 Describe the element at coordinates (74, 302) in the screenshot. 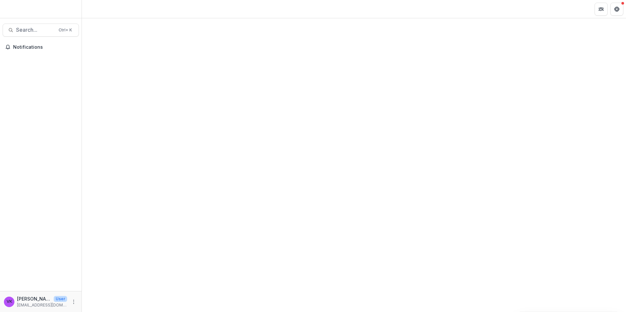

I see `button: More` at that location.